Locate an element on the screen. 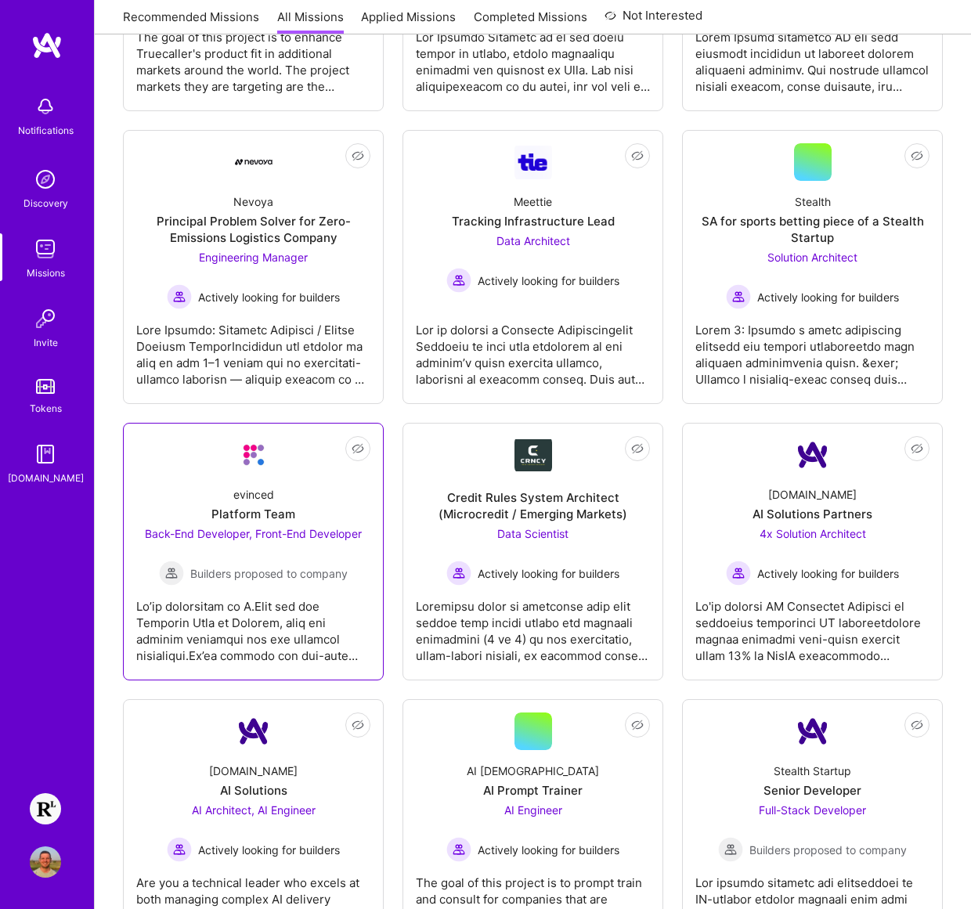  span: AI Engineer is located at coordinates (533, 810).